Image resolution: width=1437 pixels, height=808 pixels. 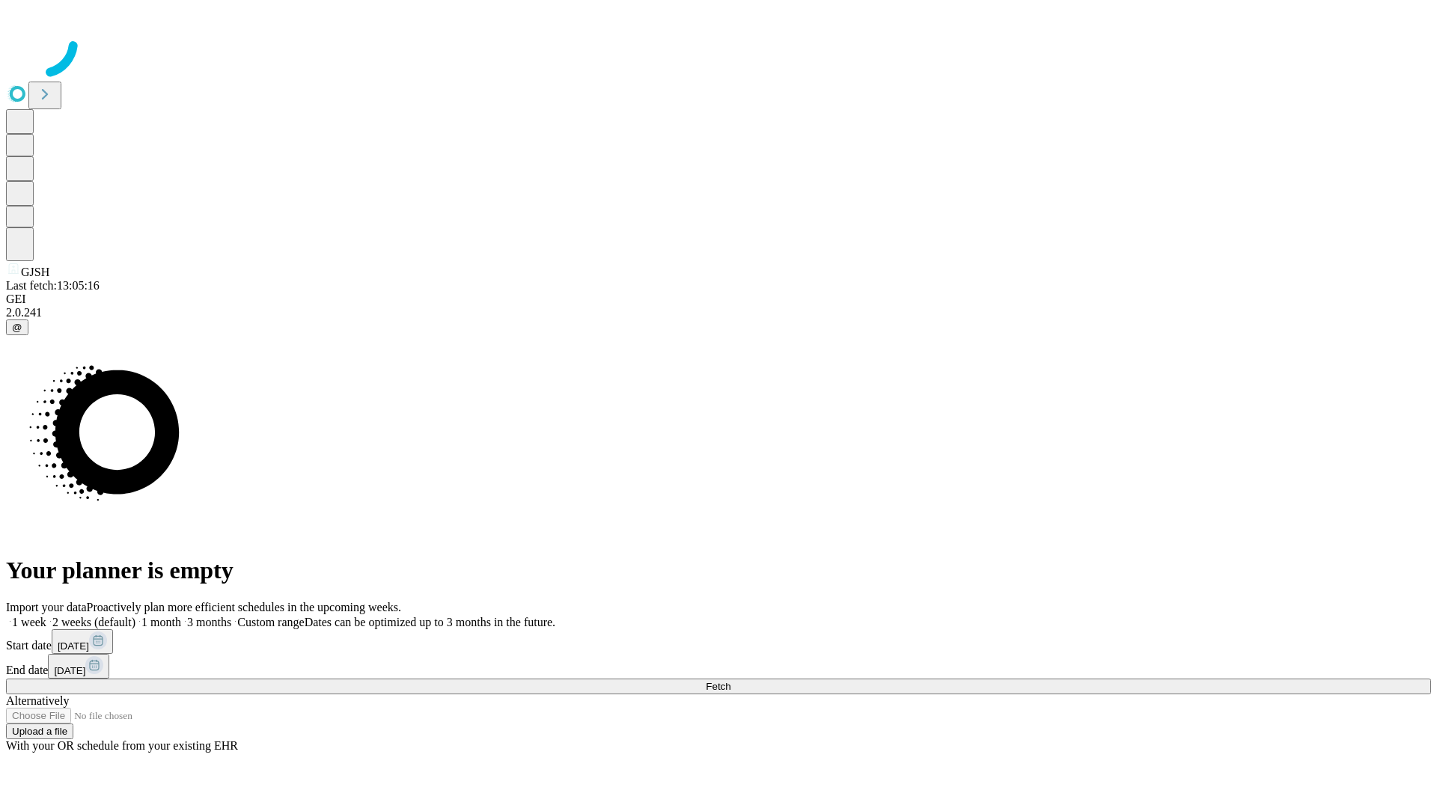 I want to click on span: 1 month, so click(x=161, y=622).